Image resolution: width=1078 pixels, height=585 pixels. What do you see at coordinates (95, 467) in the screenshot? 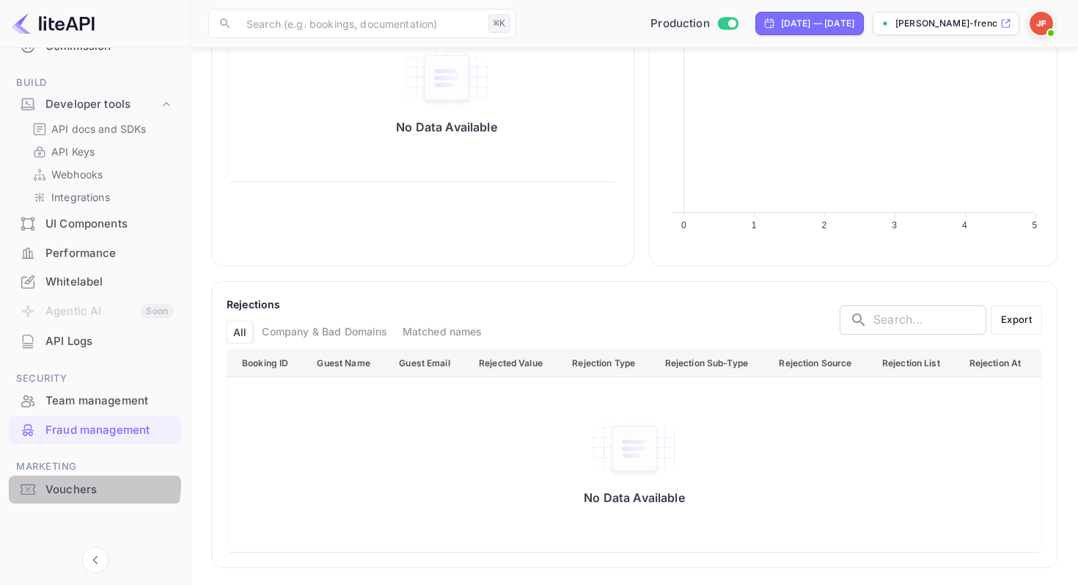
I see `span: Marketing` at bounding box center [95, 467].